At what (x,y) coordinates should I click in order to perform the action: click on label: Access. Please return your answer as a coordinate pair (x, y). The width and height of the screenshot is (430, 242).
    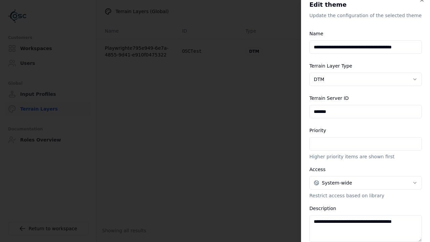
    Looking at the image, I should click on (317, 169).